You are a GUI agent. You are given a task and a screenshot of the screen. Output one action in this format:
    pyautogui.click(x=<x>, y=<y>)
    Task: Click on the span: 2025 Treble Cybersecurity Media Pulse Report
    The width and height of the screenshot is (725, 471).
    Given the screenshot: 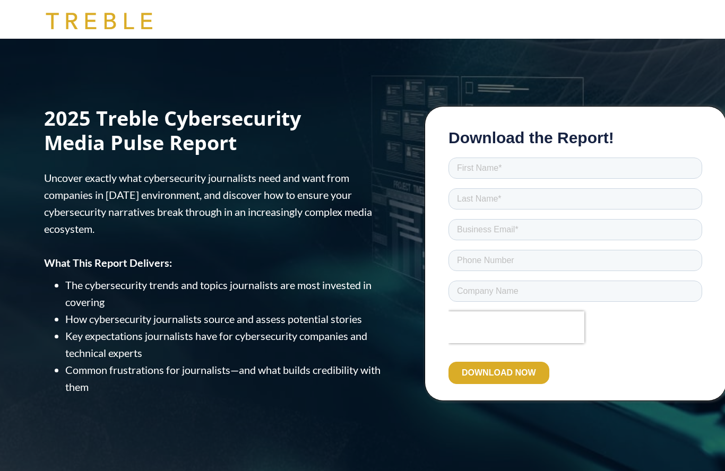 What is the action you would take?
    pyautogui.click(x=172, y=130)
    